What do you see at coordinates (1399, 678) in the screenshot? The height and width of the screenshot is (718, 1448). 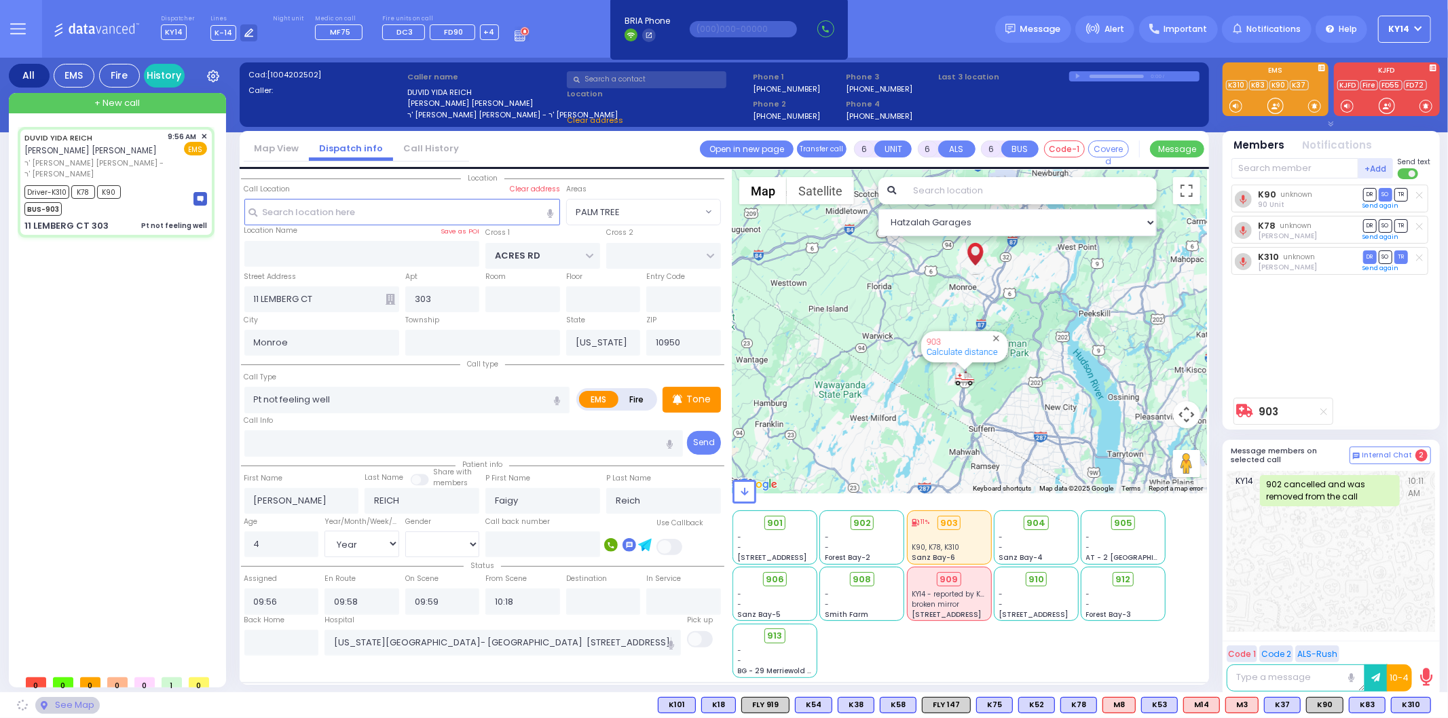 I see `button: 10-4` at bounding box center [1399, 678].